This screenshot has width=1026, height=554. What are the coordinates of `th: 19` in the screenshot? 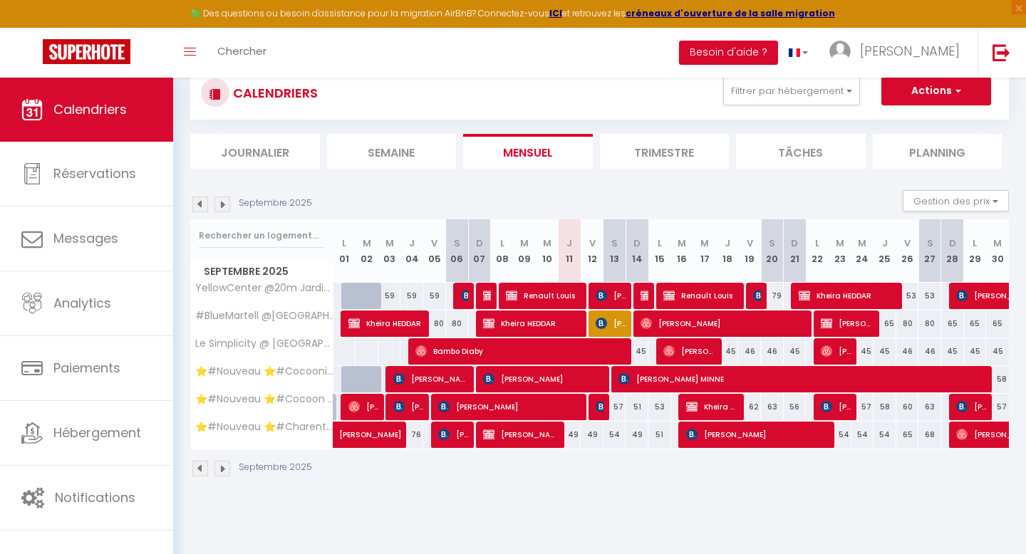 It's located at (749, 251).